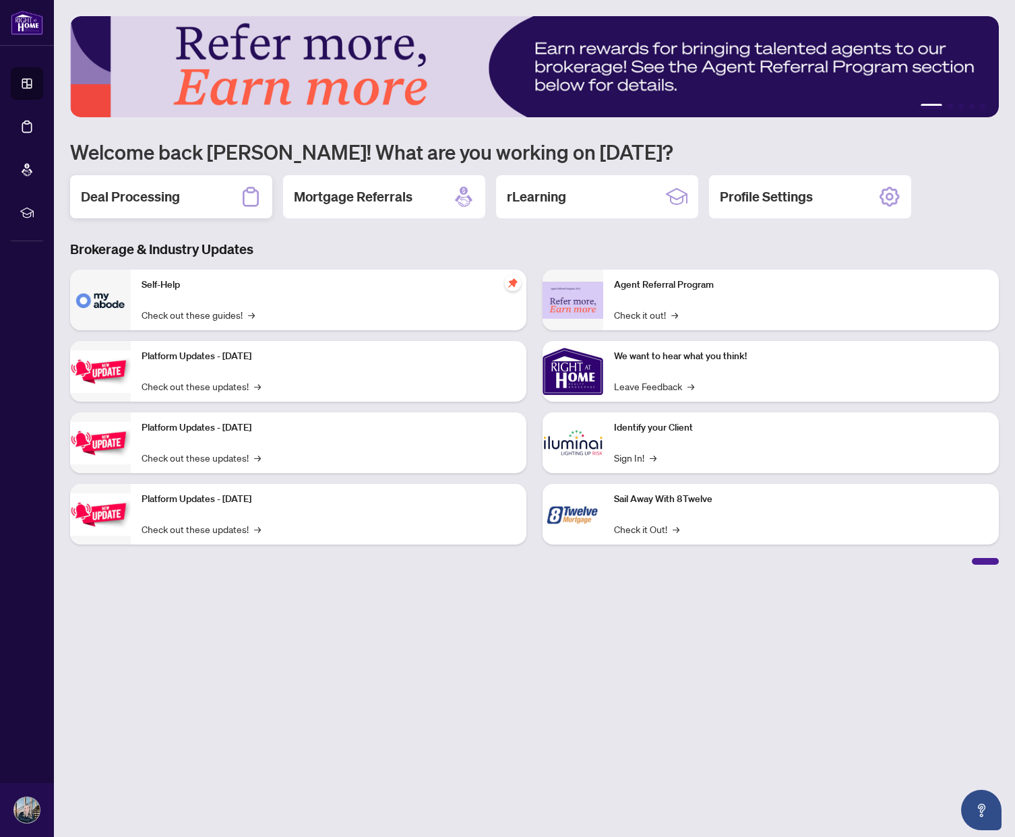  I want to click on img: Slide 0, so click(534, 67).